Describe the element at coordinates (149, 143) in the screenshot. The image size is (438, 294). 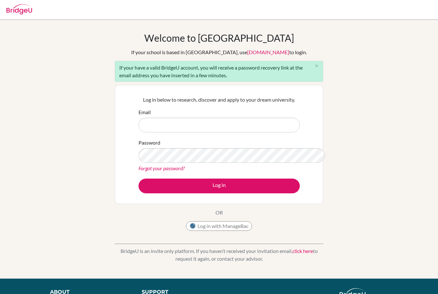
I see `label: Password` at that location.